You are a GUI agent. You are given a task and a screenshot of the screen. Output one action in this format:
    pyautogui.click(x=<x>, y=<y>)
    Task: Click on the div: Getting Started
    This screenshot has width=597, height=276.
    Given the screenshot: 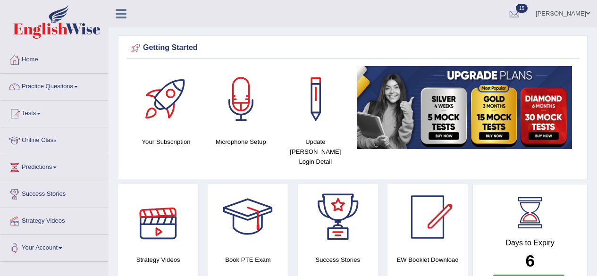 What is the action you would take?
    pyautogui.click(x=353, y=48)
    